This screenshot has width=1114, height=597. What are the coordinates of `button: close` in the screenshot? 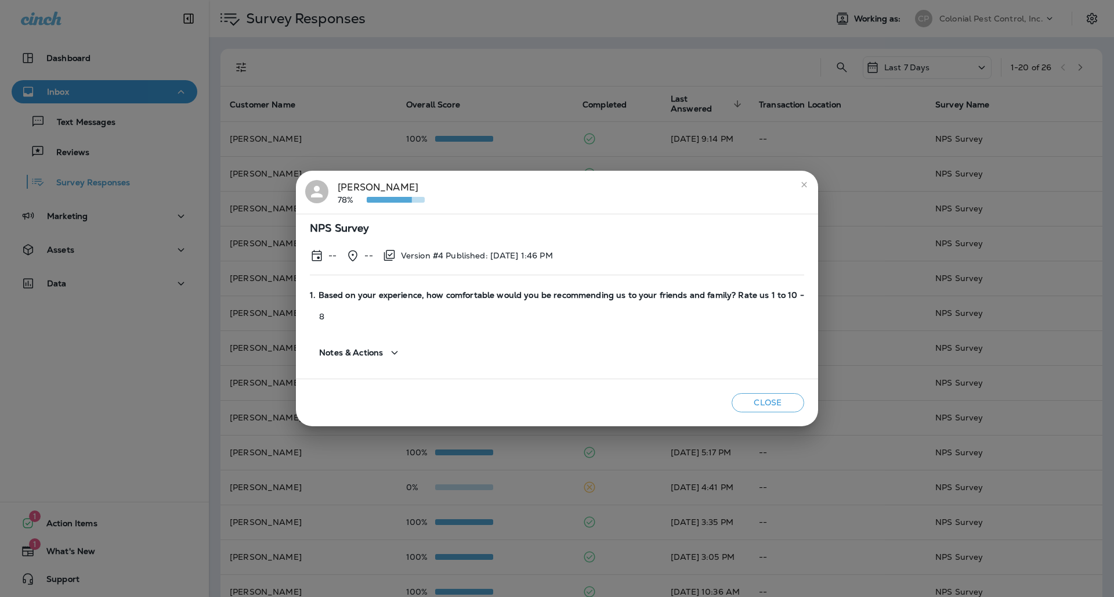 It's located at (804, 185).